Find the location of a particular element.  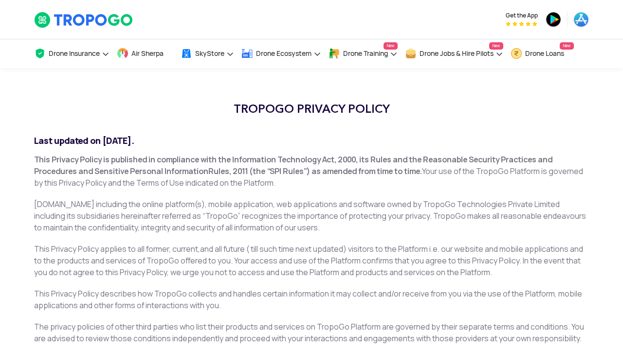

img: TropoGo Logo is located at coordinates (84, 20).